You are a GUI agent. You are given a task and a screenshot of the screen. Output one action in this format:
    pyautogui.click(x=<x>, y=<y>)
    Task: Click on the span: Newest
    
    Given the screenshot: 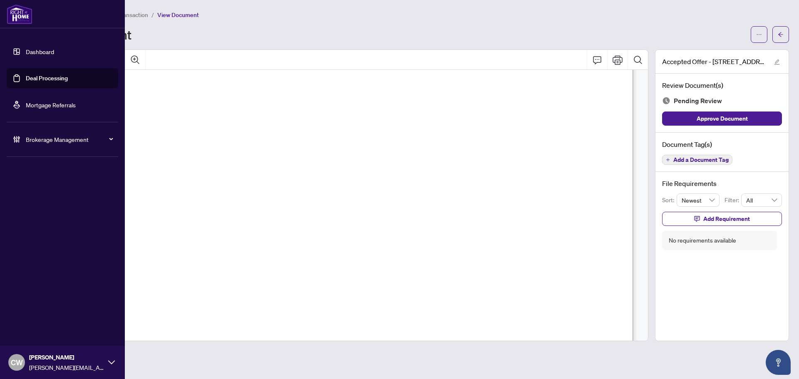 What is the action you would take?
    pyautogui.click(x=698, y=200)
    